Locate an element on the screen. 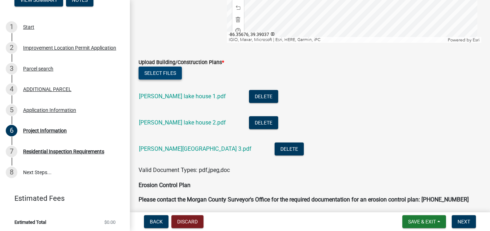 This screenshot has width=490, height=231. label: Upload Building/Construction Plans is located at coordinates (181, 63).